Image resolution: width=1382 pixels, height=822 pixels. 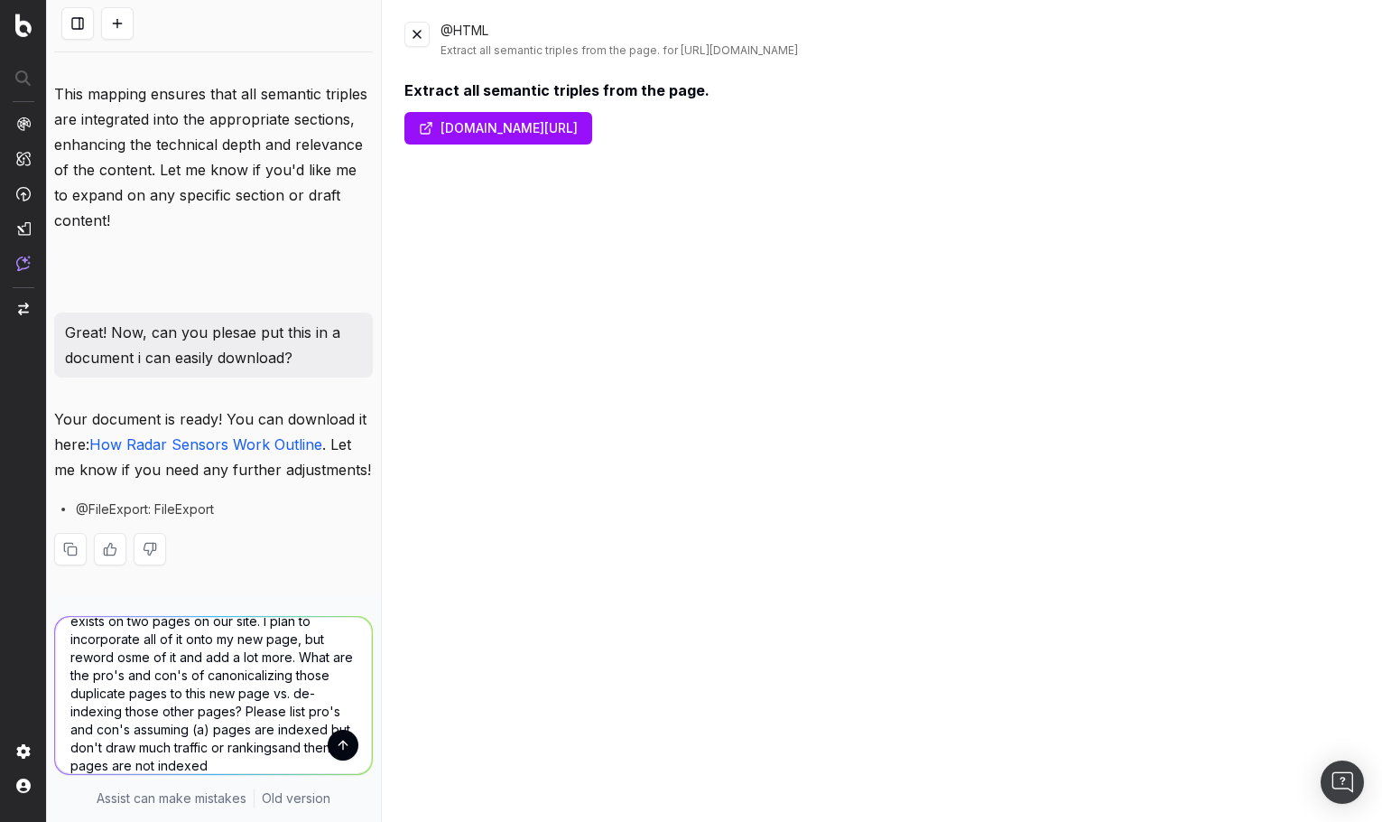 I want to click on p: Great! Now, can you plesae put this in a document i can easily download?, so click(x=213, y=345).